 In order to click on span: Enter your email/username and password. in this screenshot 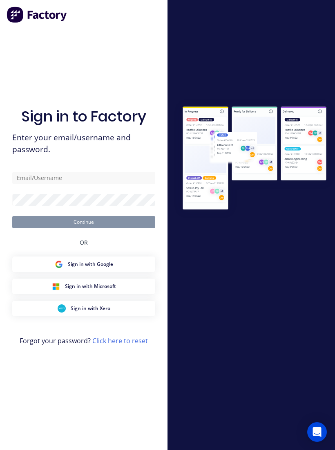, I will do `click(84, 143)`.